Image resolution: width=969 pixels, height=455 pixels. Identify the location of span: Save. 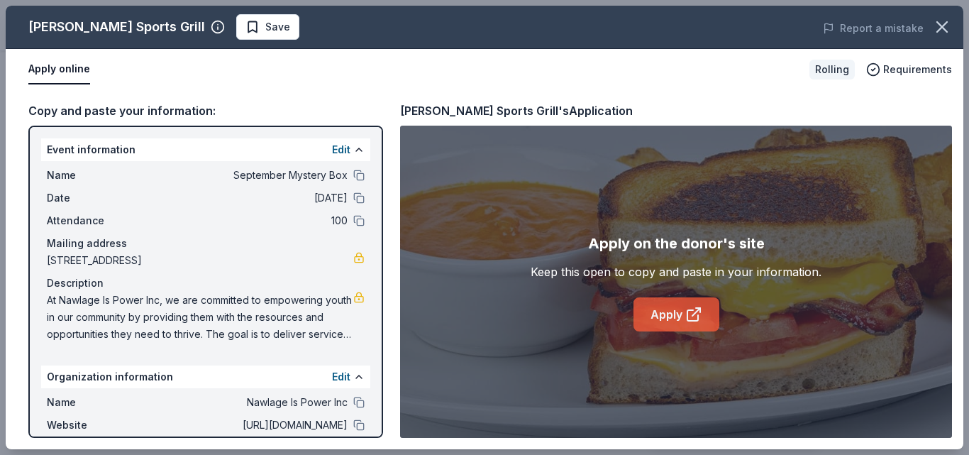
(277, 27).